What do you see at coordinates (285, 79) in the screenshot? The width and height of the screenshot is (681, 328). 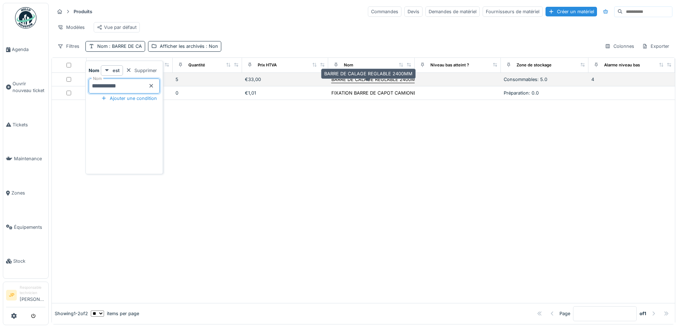 I see `div: €33,00` at bounding box center [285, 79].